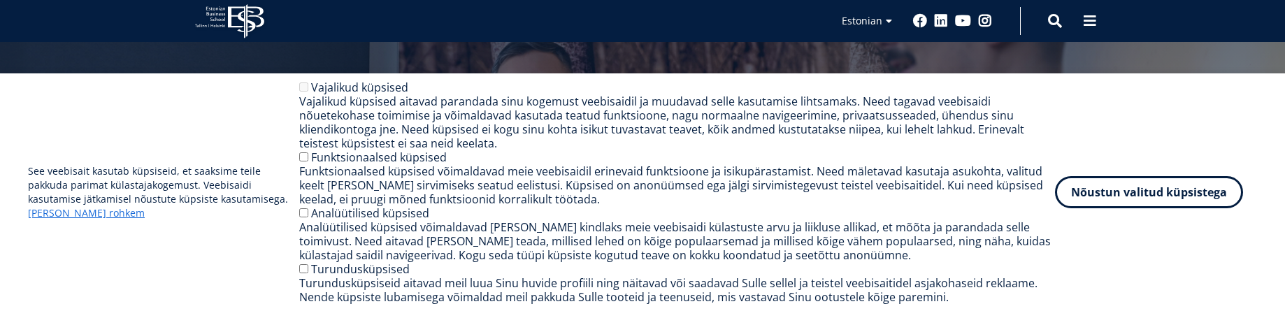  What do you see at coordinates (920, 21) in the screenshot?
I see `a: Facebook` at bounding box center [920, 21].